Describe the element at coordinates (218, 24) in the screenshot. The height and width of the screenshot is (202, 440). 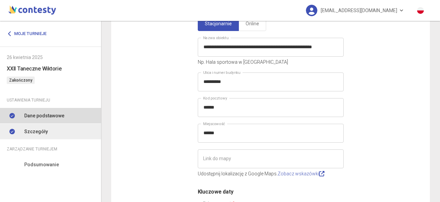
I see `a: Stacjonarnie` at that location.